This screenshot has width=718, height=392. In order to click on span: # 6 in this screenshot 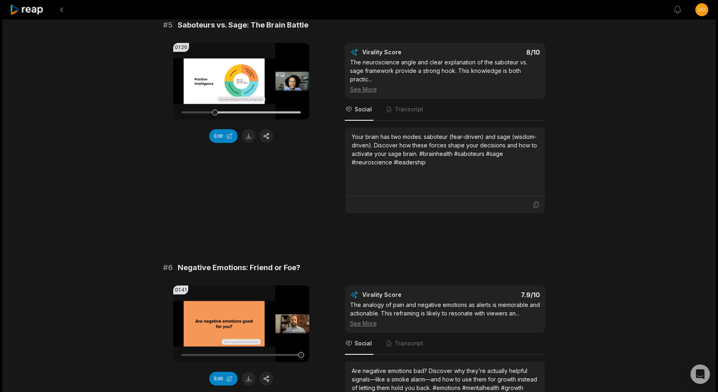, I will do `click(168, 267)`.